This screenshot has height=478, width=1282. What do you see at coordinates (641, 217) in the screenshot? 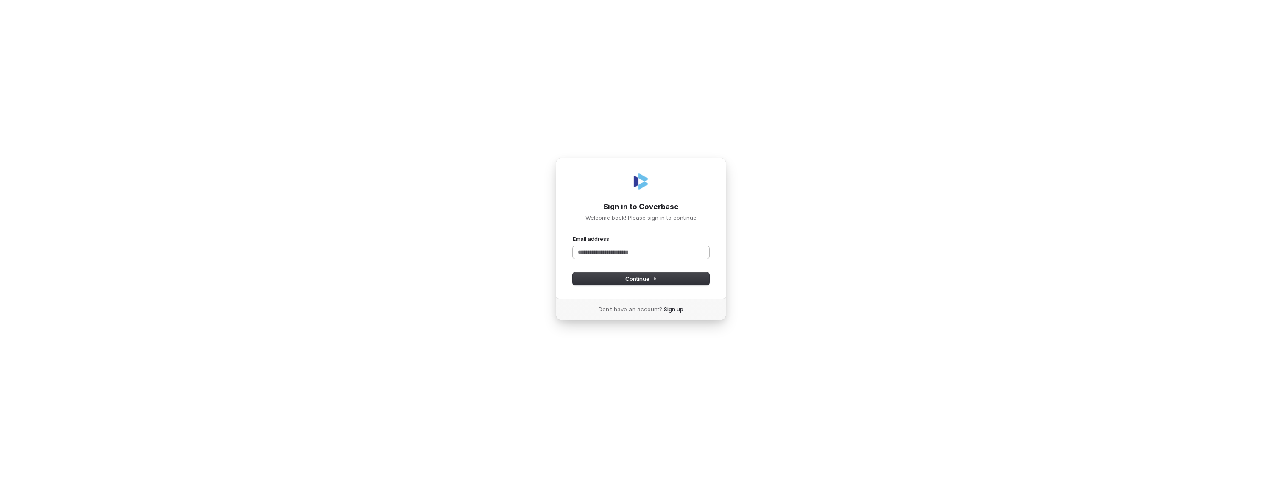
I see `p: Welcome back! Please sign in to continue` at bounding box center [641, 217].